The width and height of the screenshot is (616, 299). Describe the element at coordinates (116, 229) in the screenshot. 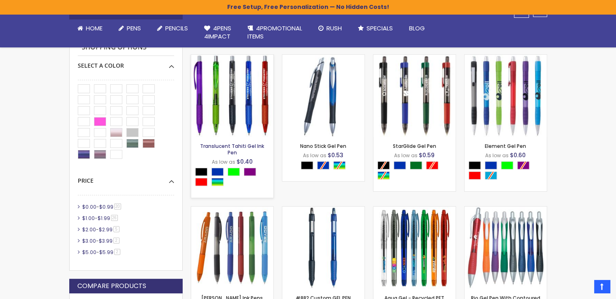

I see `span: 5` at that location.